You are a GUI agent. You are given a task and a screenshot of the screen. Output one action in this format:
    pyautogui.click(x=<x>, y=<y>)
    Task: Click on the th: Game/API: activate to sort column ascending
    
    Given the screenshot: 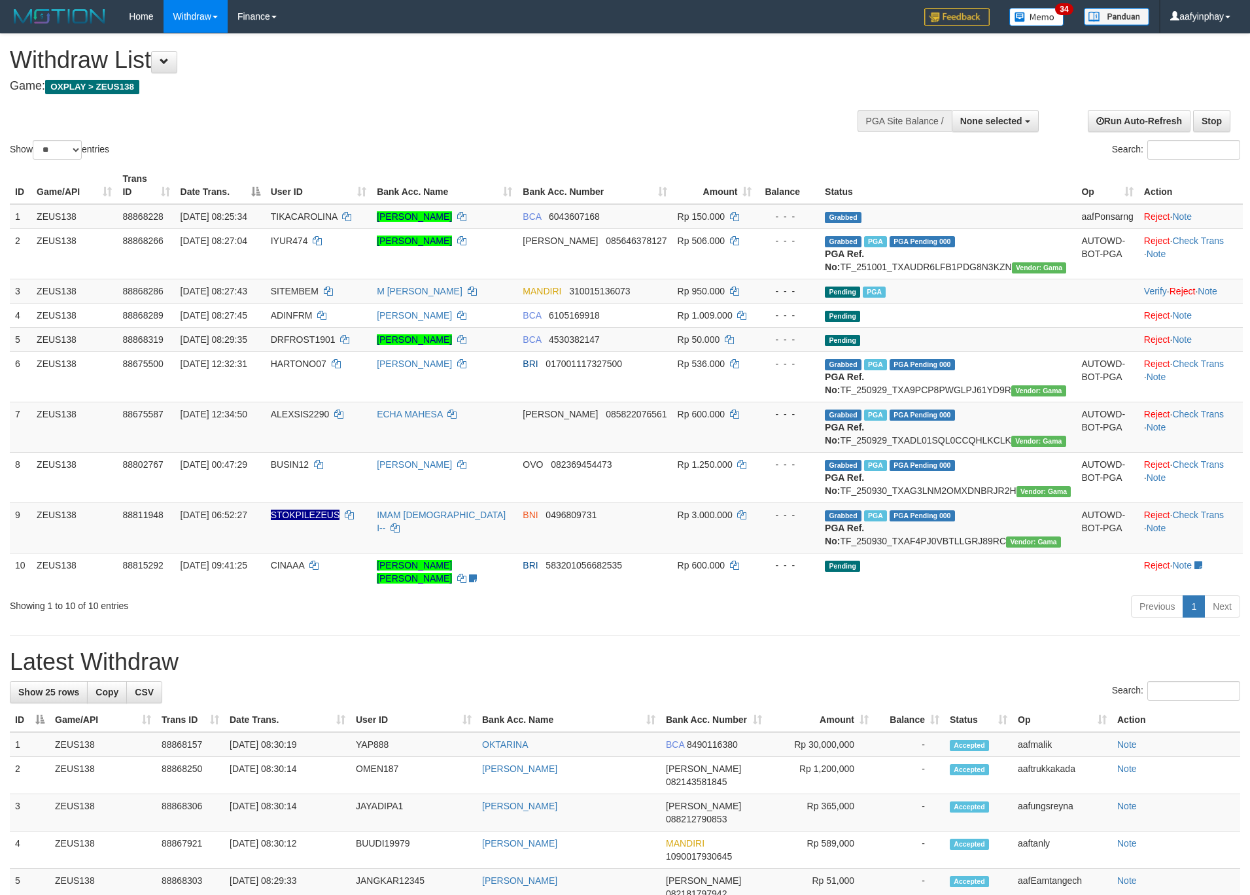 What is the action you would take?
    pyautogui.click(x=74, y=185)
    